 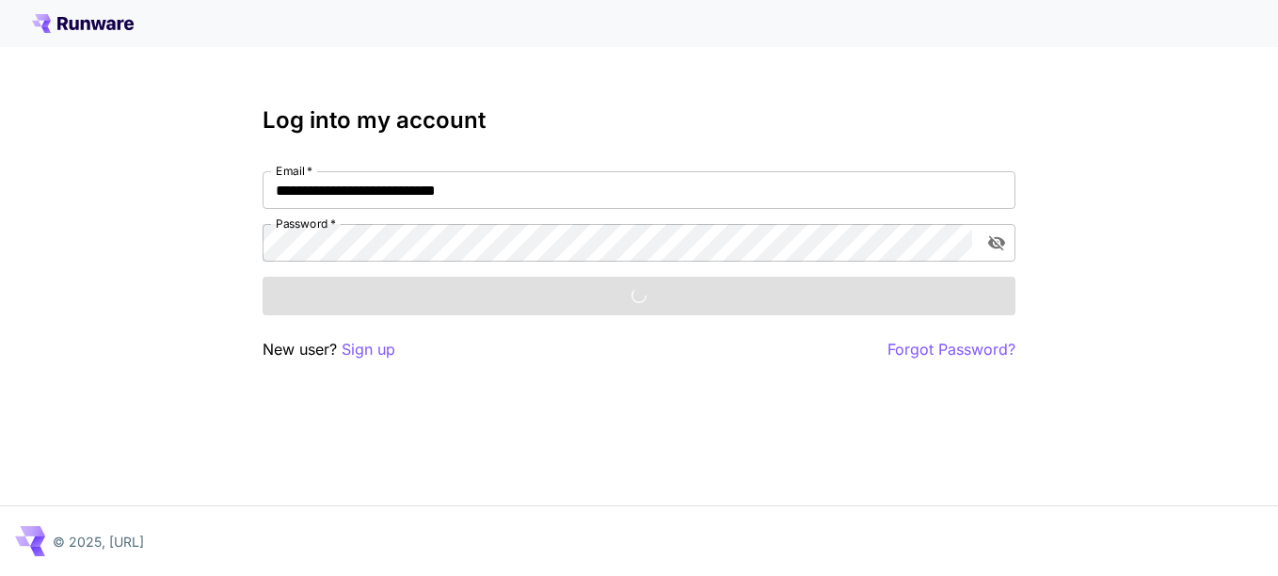 I want to click on label: Email, so click(x=294, y=170).